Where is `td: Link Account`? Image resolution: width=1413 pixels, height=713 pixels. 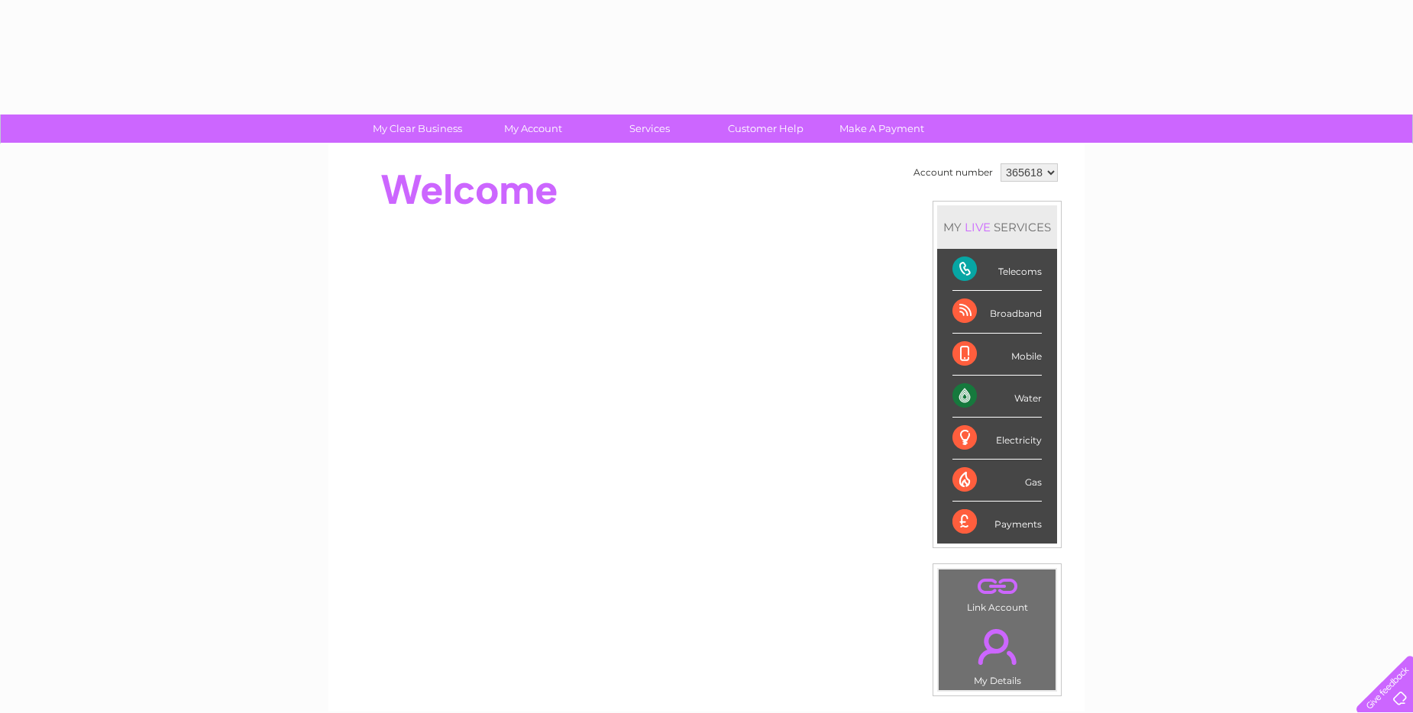 td: Link Account is located at coordinates (997, 593).